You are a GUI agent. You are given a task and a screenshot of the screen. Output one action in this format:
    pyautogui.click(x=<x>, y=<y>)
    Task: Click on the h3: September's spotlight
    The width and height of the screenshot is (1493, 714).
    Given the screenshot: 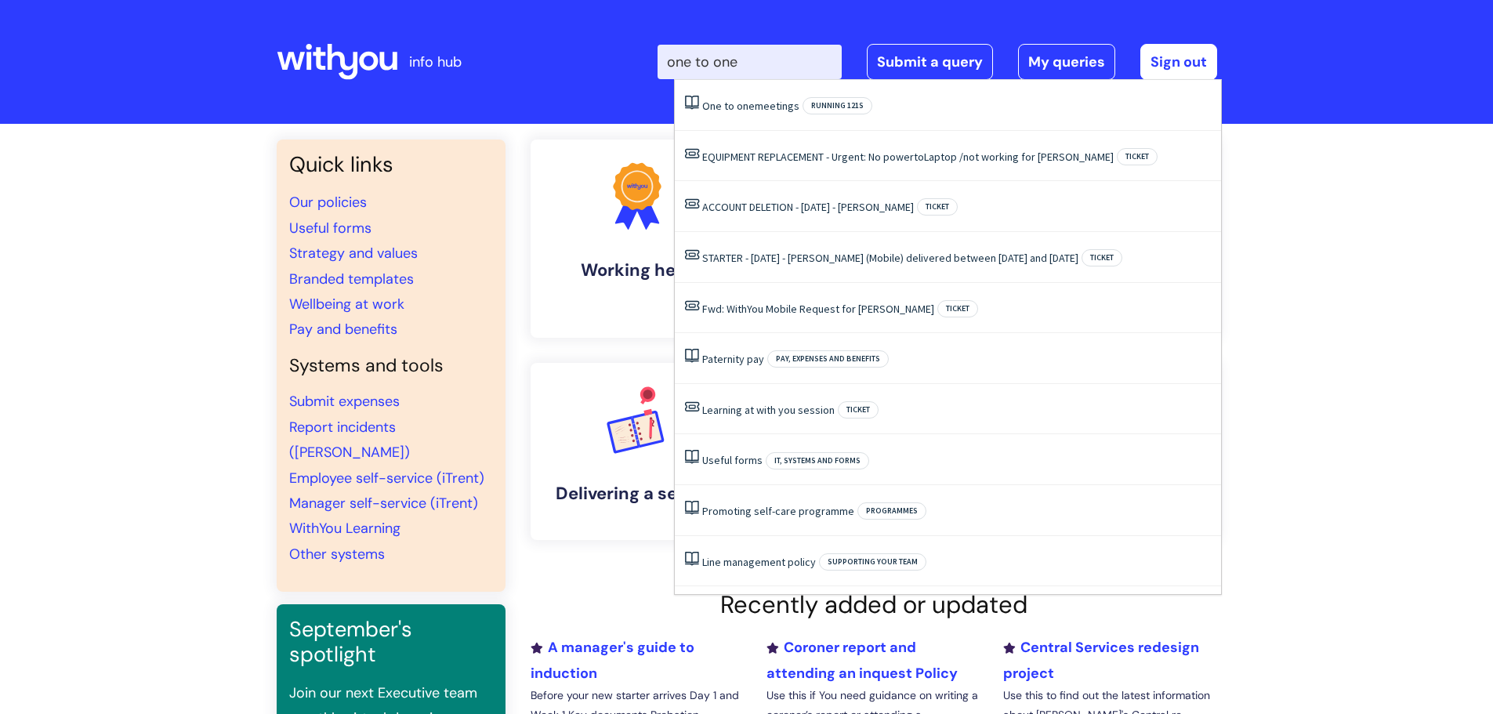 What is the action you would take?
    pyautogui.click(x=391, y=642)
    